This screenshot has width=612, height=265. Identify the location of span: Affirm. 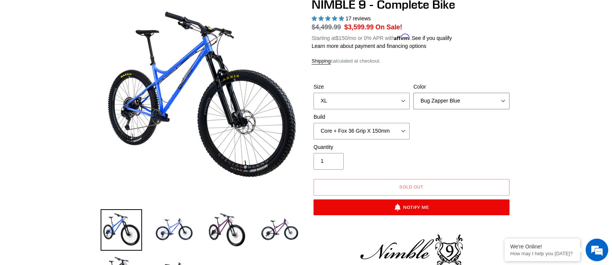
(402, 37).